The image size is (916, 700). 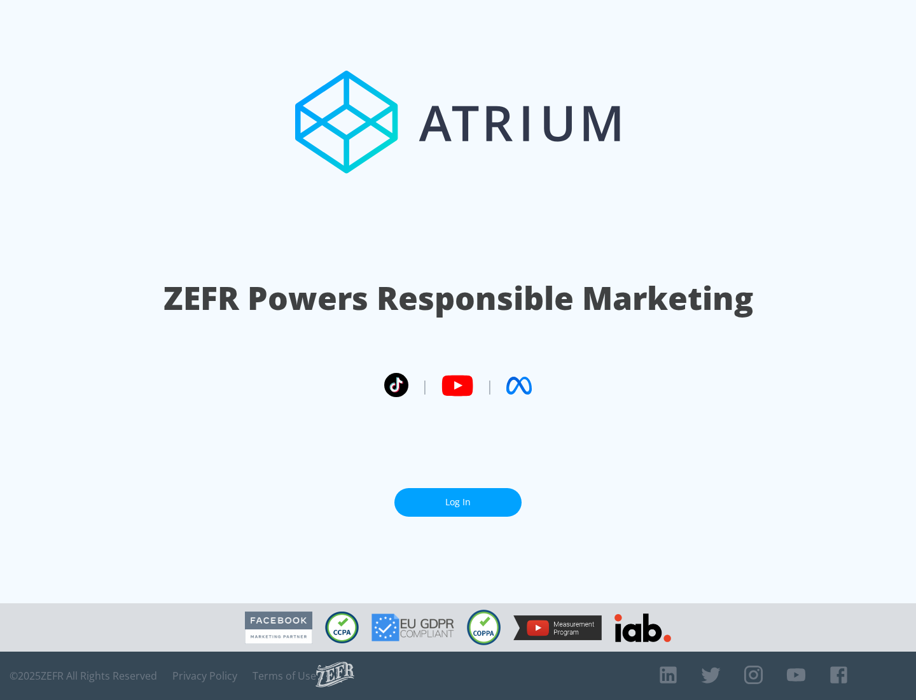 I want to click on span: © 2025 ZEFR All Rights Reserved, so click(x=83, y=675).